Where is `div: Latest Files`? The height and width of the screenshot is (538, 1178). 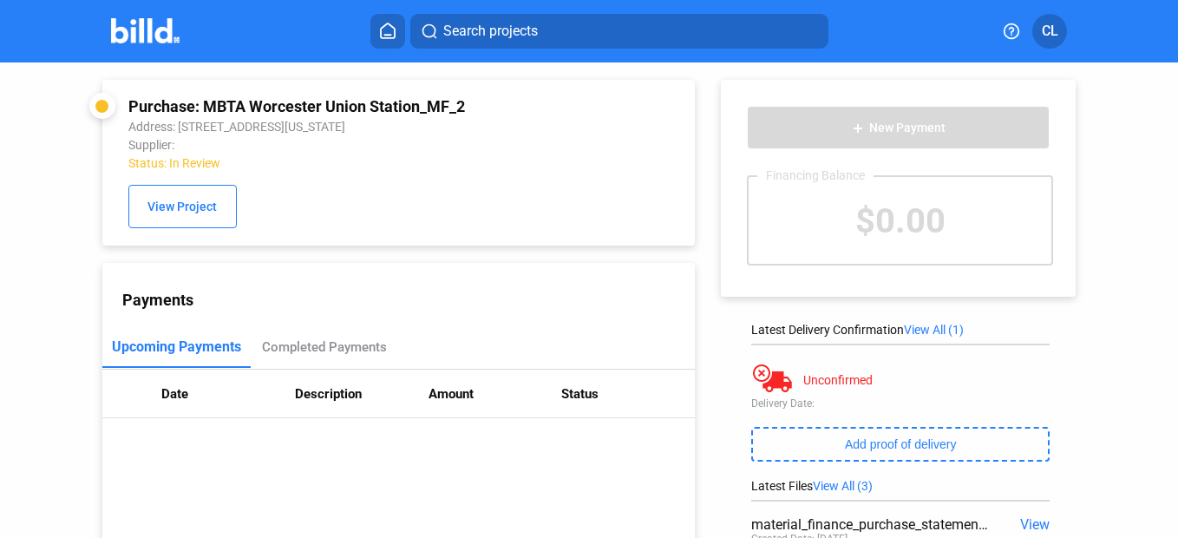
div: Latest Files is located at coordinates (901, 486).